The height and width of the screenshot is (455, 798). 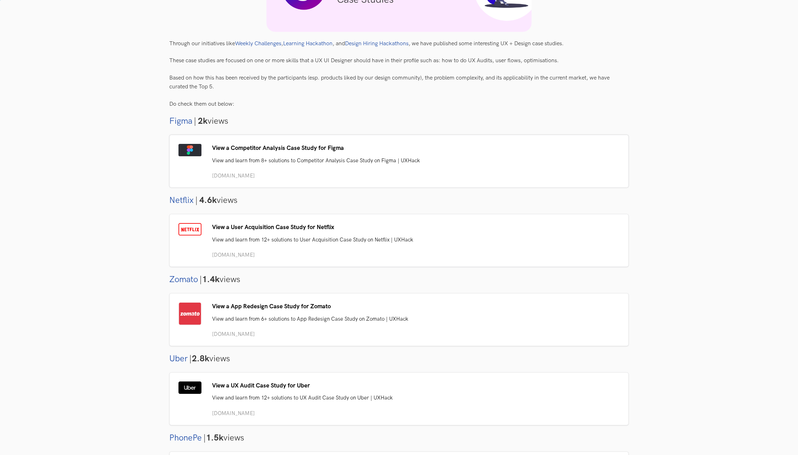 I want to click on b: 1.5k, so click(x=214, y=437).